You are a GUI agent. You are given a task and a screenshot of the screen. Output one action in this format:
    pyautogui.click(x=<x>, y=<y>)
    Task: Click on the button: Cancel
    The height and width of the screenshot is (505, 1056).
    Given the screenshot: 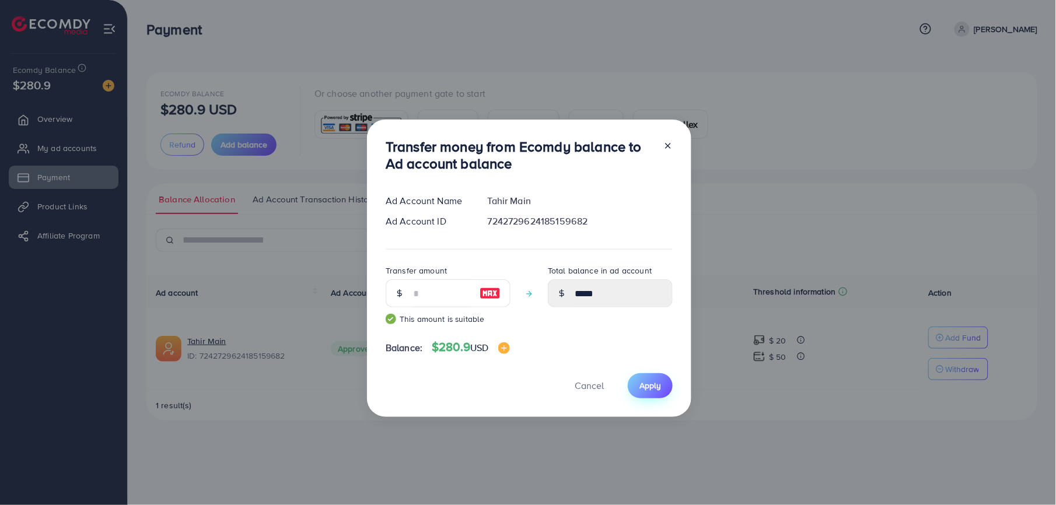 What is the action you would take?
    pyautogui.click(x=589, y=386)
    